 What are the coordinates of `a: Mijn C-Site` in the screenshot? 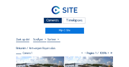 It's located at (64, 30).